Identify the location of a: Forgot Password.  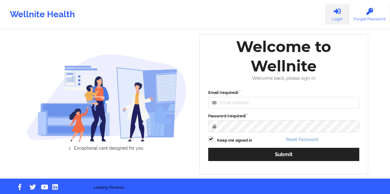
(370, 14).